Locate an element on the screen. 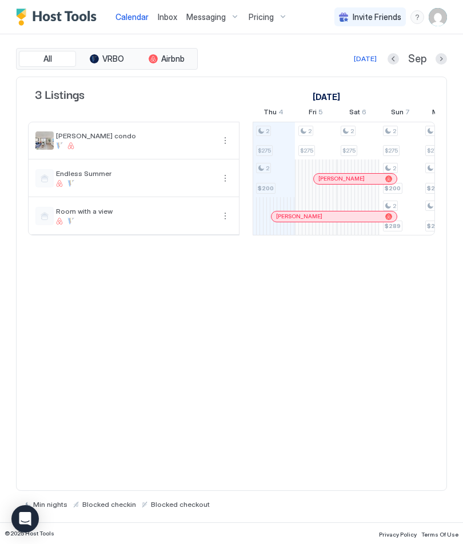  span: 6 is located at coordinates (364, 113).